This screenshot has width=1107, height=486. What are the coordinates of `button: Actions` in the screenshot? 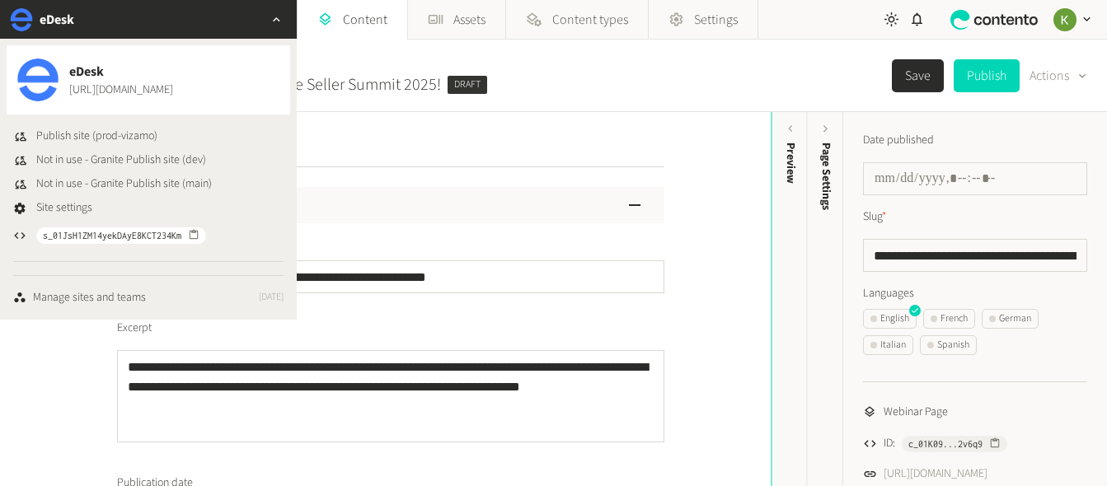 It's located at (1058, 76).